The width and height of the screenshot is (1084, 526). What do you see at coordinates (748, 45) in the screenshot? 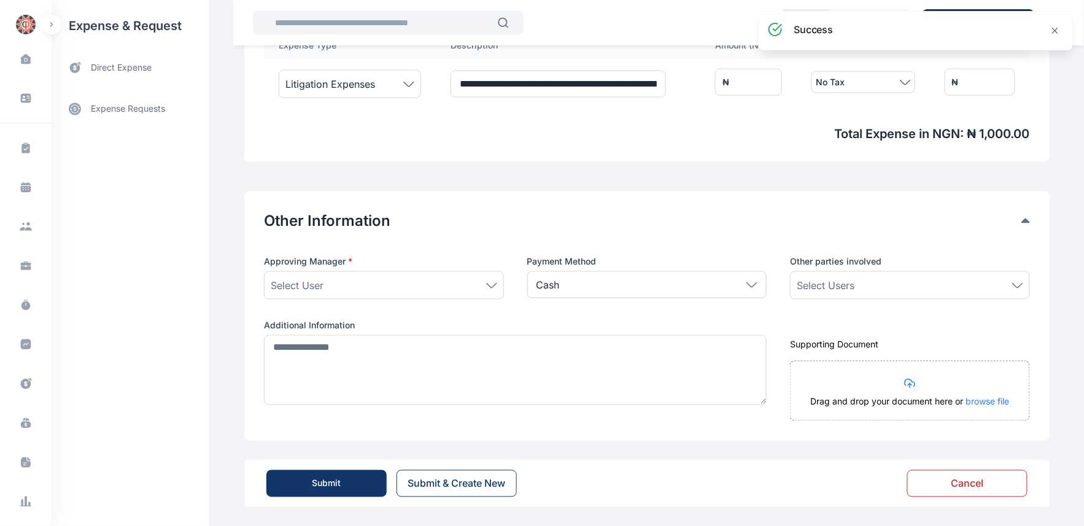
I see `th: Amount ( NGN )` at bounding box center [748, 45].